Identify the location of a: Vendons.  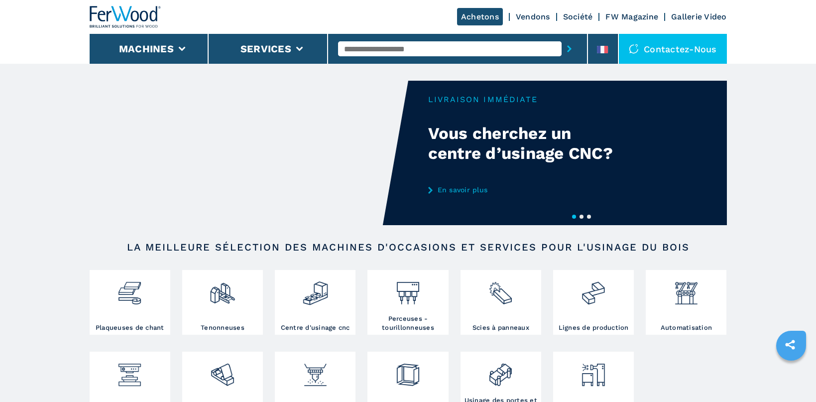
(532, 16).